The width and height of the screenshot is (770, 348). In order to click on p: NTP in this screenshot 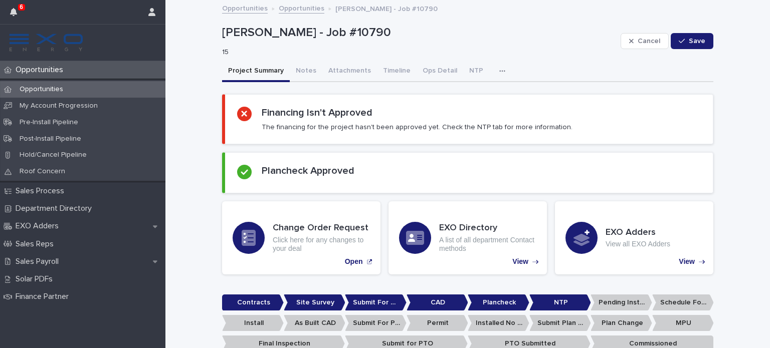, I will do `click(560, 303)`.